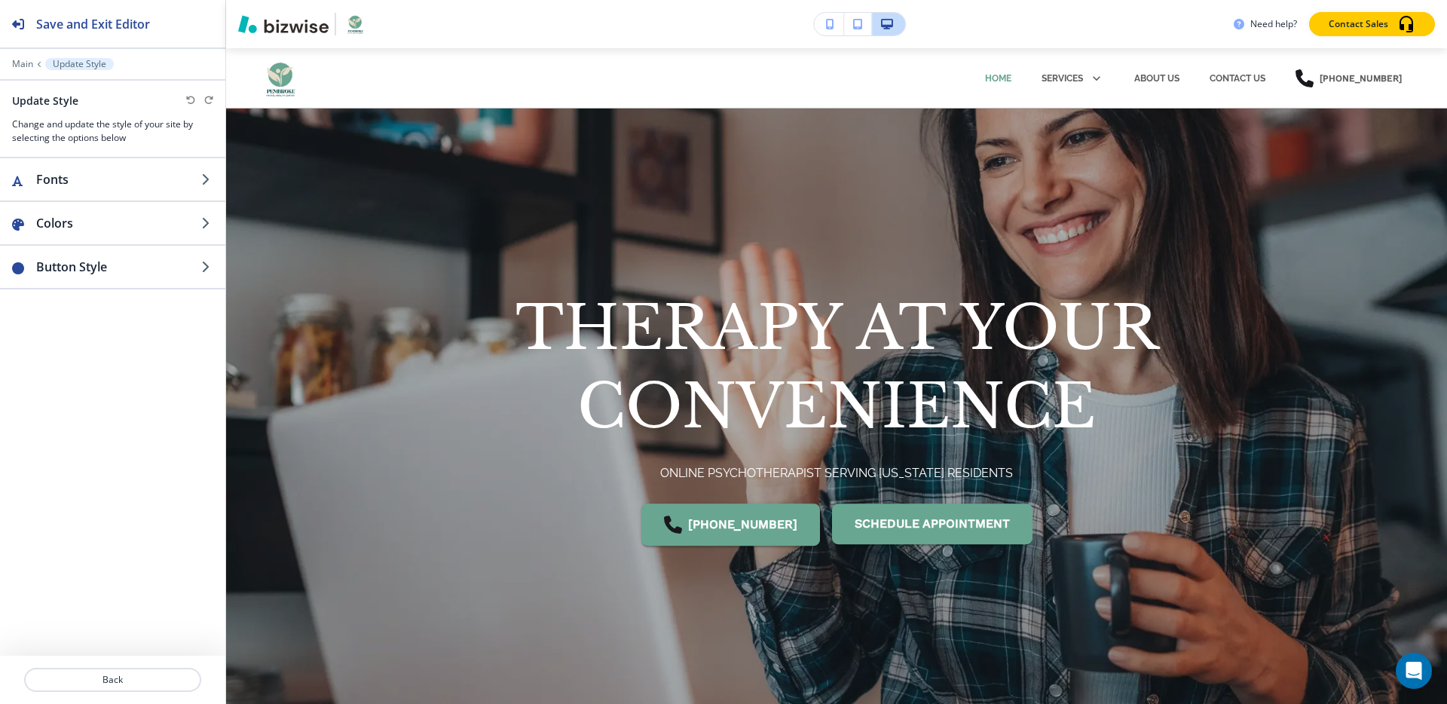 The image size is (1447, 704). What do you see at coordinates (112, 680) in the screenshot?
I see `button: Back` at bounding box center [112, 680].